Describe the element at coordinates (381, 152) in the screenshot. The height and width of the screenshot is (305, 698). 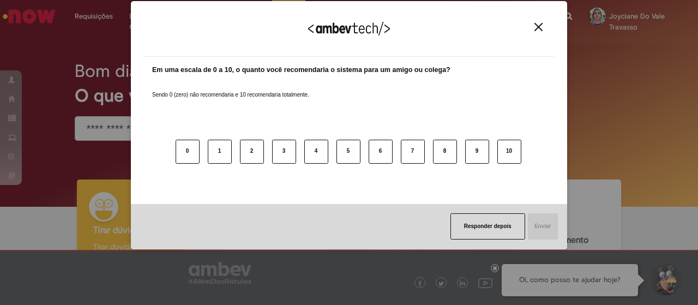
I see `button: 6` at that location.